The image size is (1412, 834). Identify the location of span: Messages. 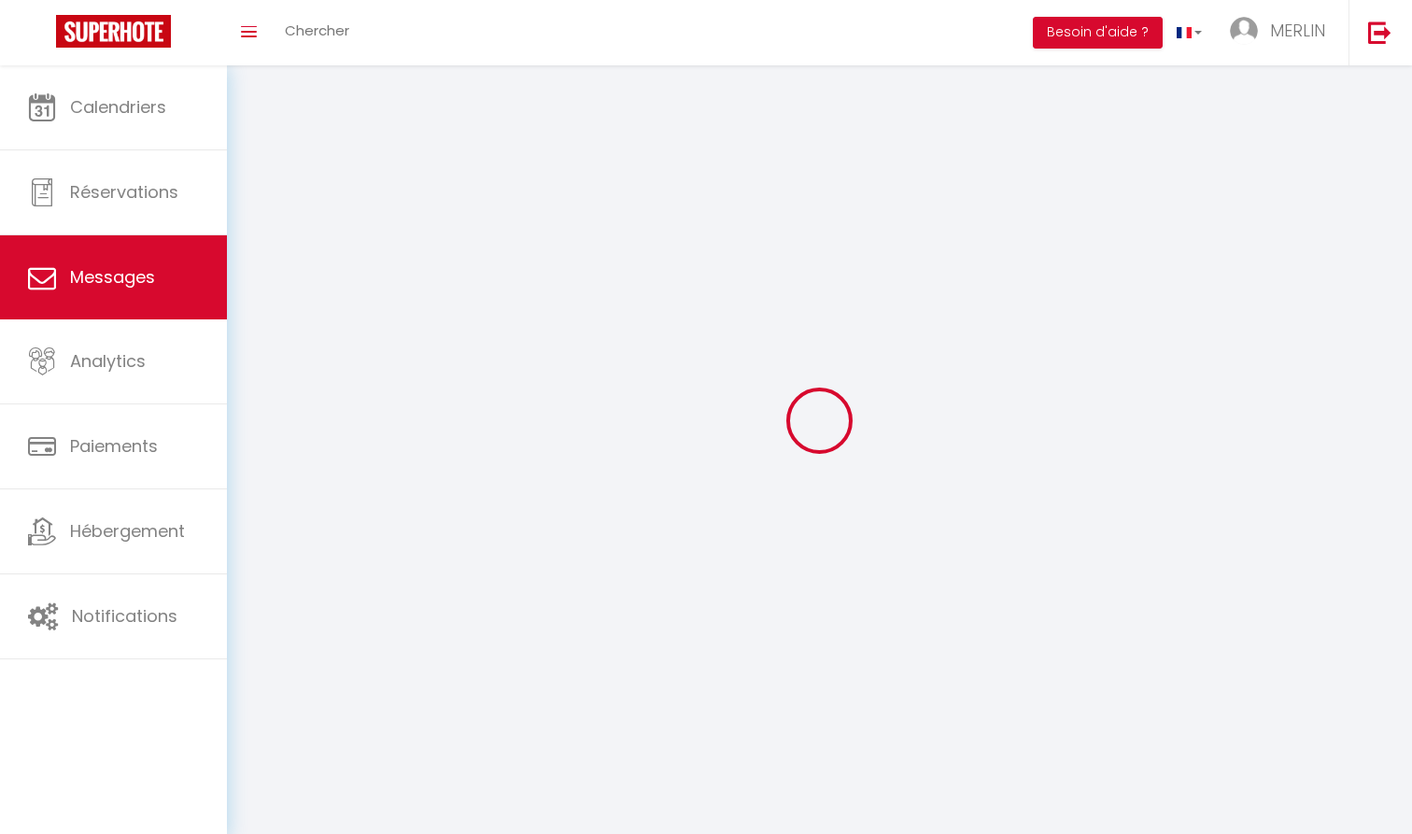
(112, 276).